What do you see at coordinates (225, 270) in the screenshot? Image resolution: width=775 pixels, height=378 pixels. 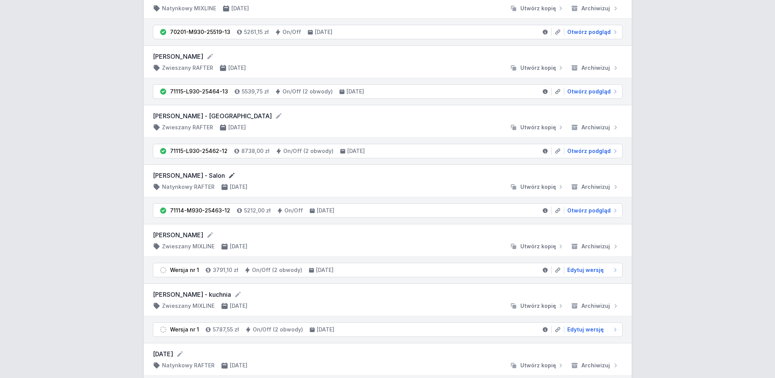 I see `h4: 3791,10 zł` at bounding box center [225, 270].